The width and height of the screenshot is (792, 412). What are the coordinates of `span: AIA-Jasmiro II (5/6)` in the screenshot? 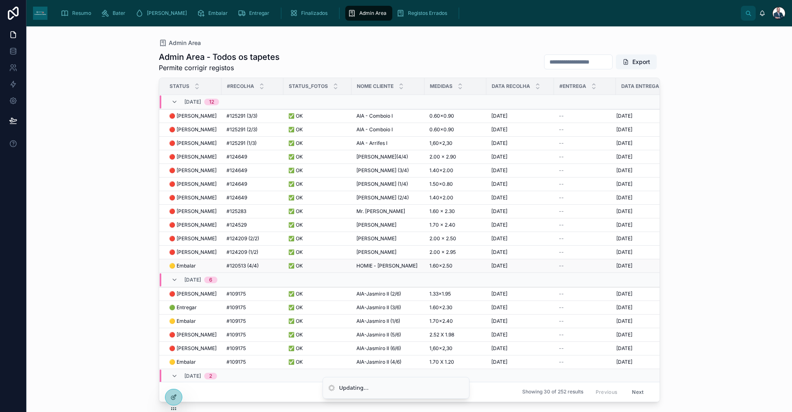 It's located at (379, 335).